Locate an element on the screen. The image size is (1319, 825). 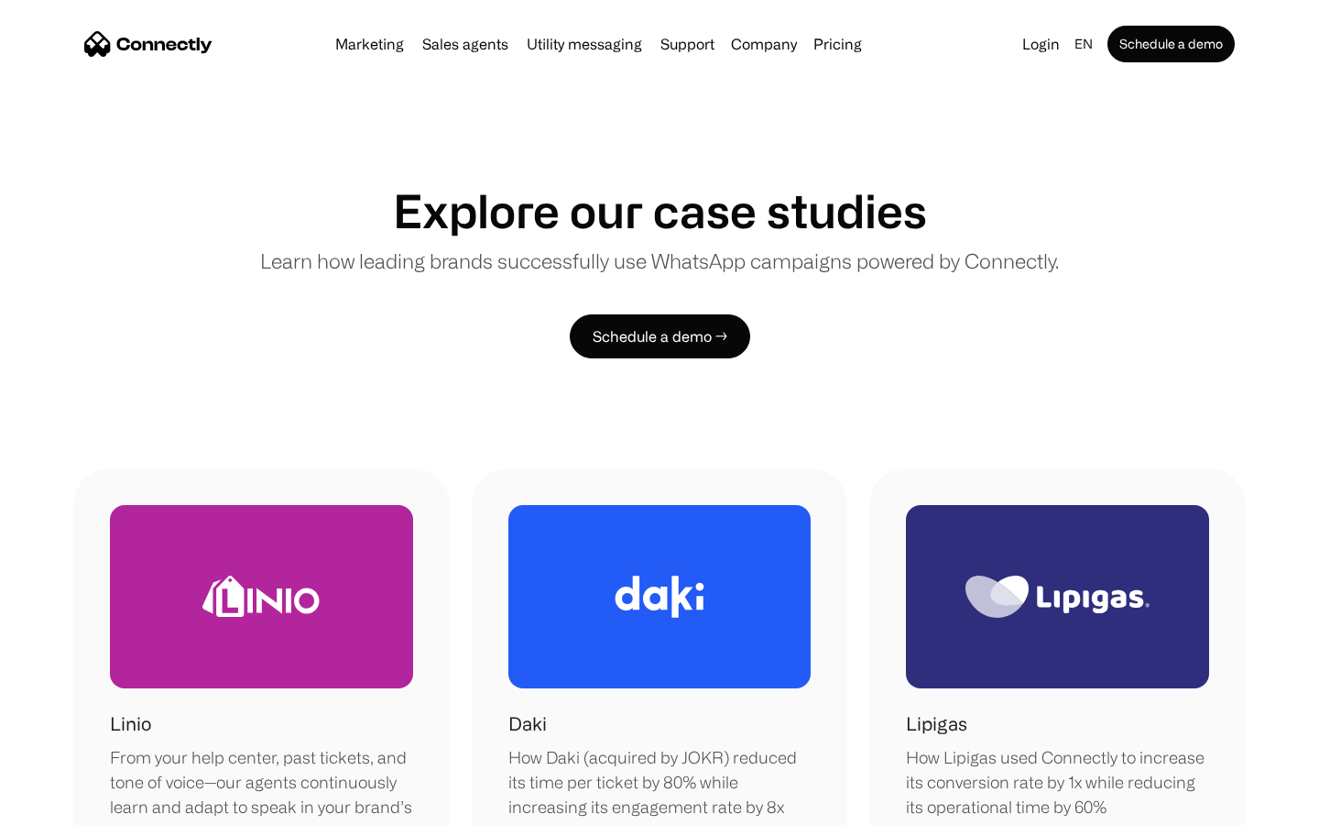
div: Company is located at coordinates (764, 44).